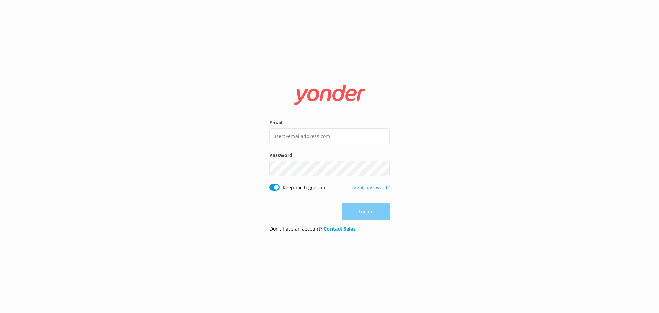 The width and height of the screenshot is (659, 313). I want to click on input: user@emailaddress.com, so click(329, 136).